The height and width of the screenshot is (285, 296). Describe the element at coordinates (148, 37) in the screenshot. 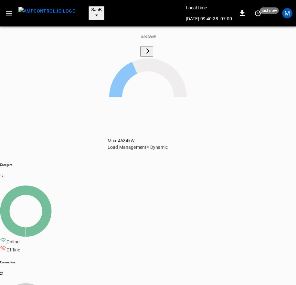

I see `h6: 1690.35 kW` at that location.